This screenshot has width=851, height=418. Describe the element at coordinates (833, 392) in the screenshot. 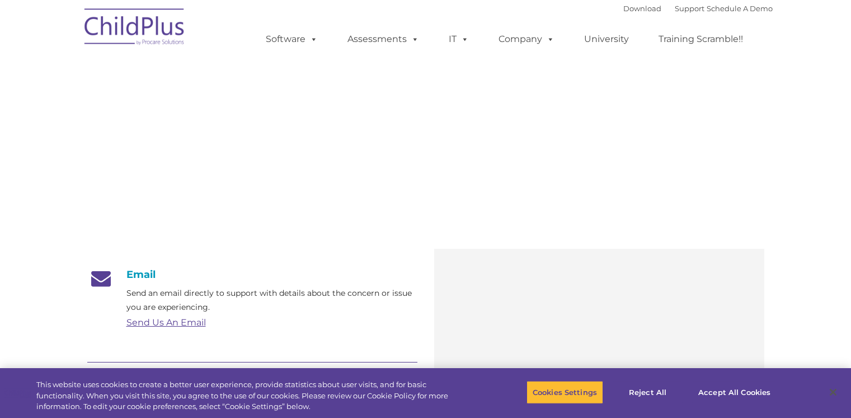

I see `button: Close` at that location.